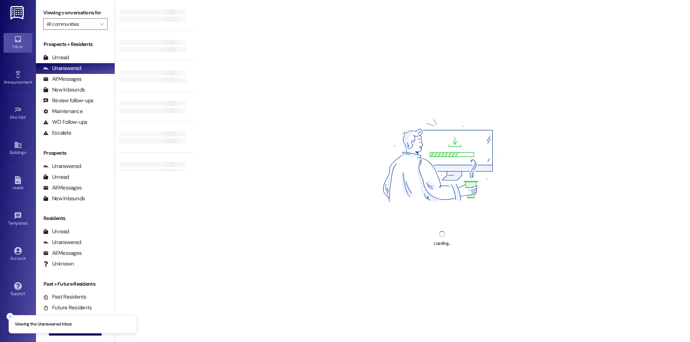 This screenshot has width=690, height=342. I want to click on div: WO Follow-ups, so click(65, 122).